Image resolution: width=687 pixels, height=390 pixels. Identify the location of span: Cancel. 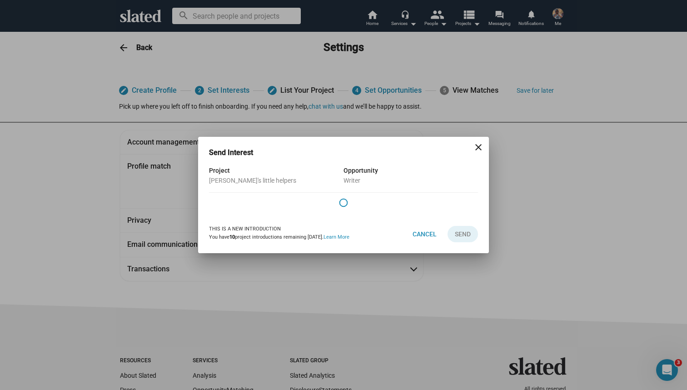
(424, 234).